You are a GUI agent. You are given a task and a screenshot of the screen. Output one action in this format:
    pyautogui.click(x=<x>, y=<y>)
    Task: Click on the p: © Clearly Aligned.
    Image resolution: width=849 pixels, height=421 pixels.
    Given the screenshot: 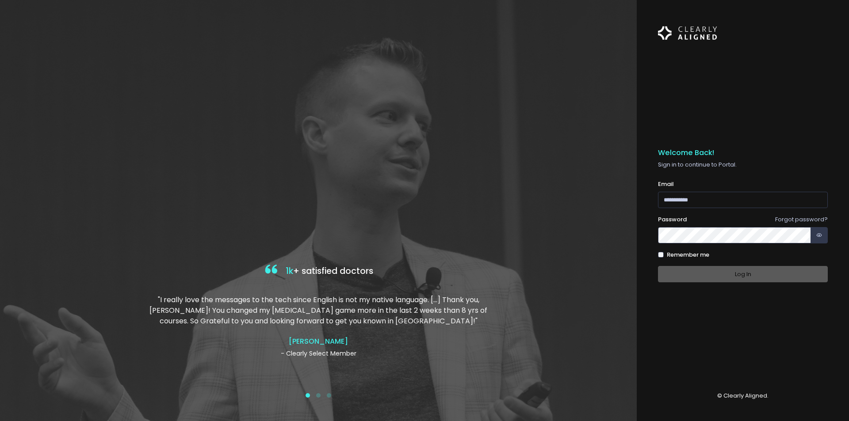 What is the action you would take?
    pyautogui.click(x=743, y=396)
    